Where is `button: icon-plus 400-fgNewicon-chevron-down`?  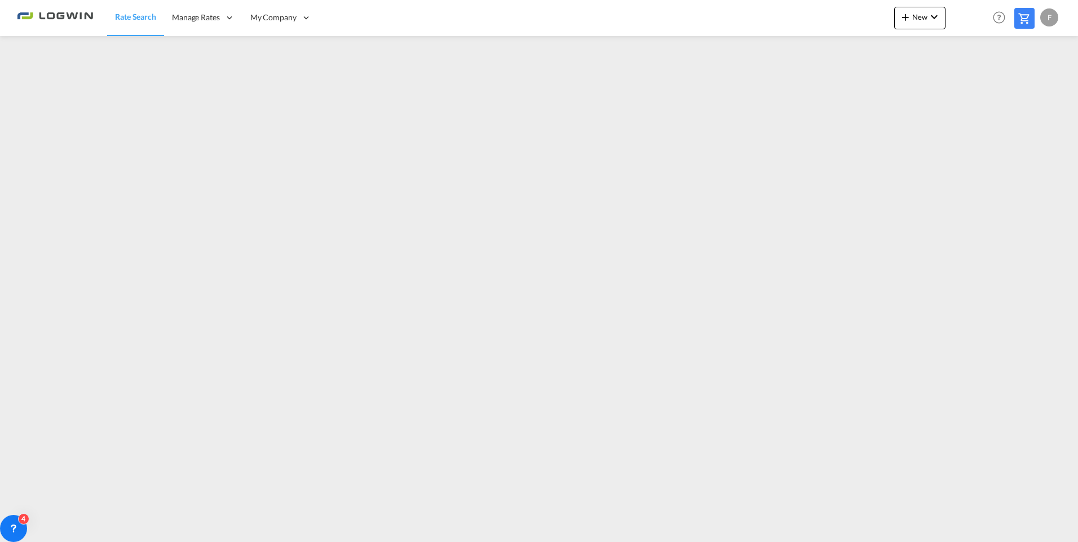
button: icon-plus 400-fgNewicon-chevron-down is located at coordinates (920, 18).